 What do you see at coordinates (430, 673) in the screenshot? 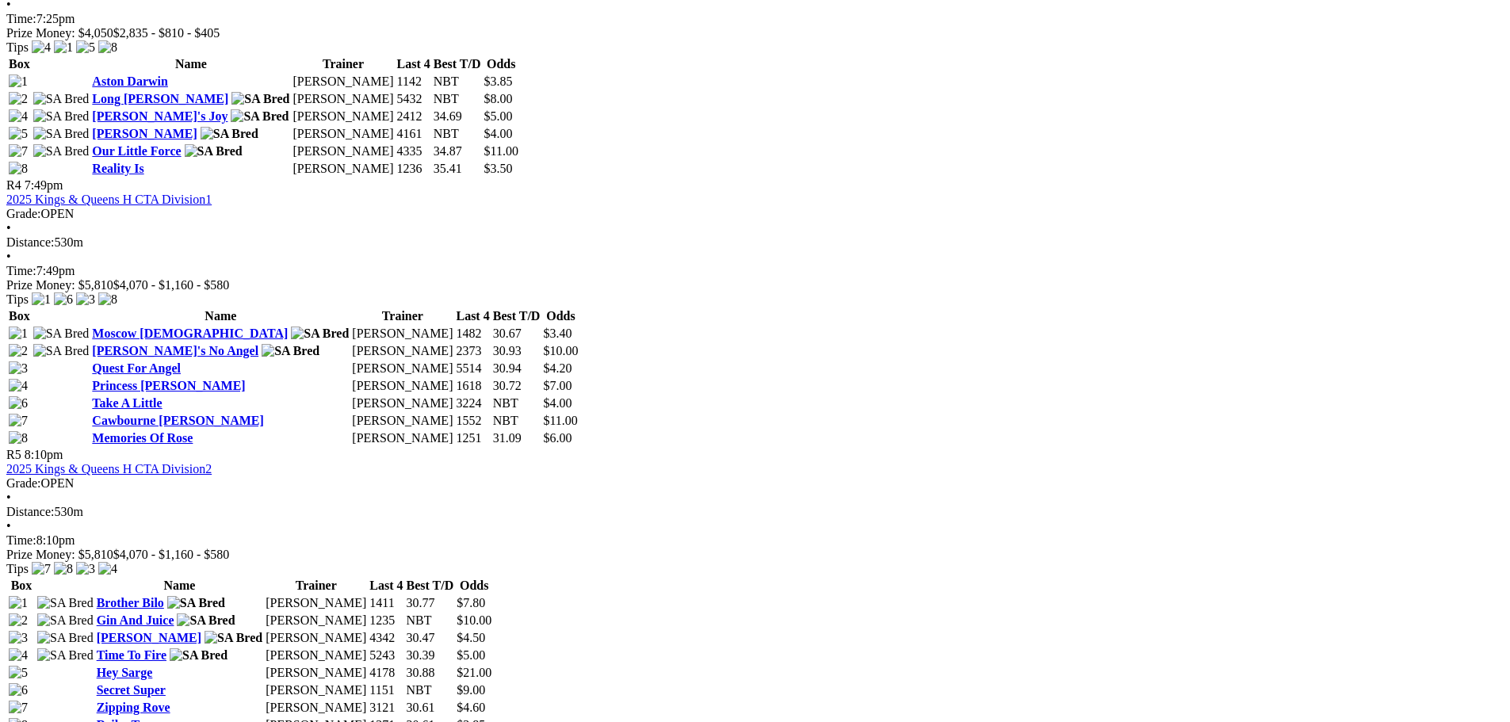
I see `td: 30.88` at bounding box center [430, 673].